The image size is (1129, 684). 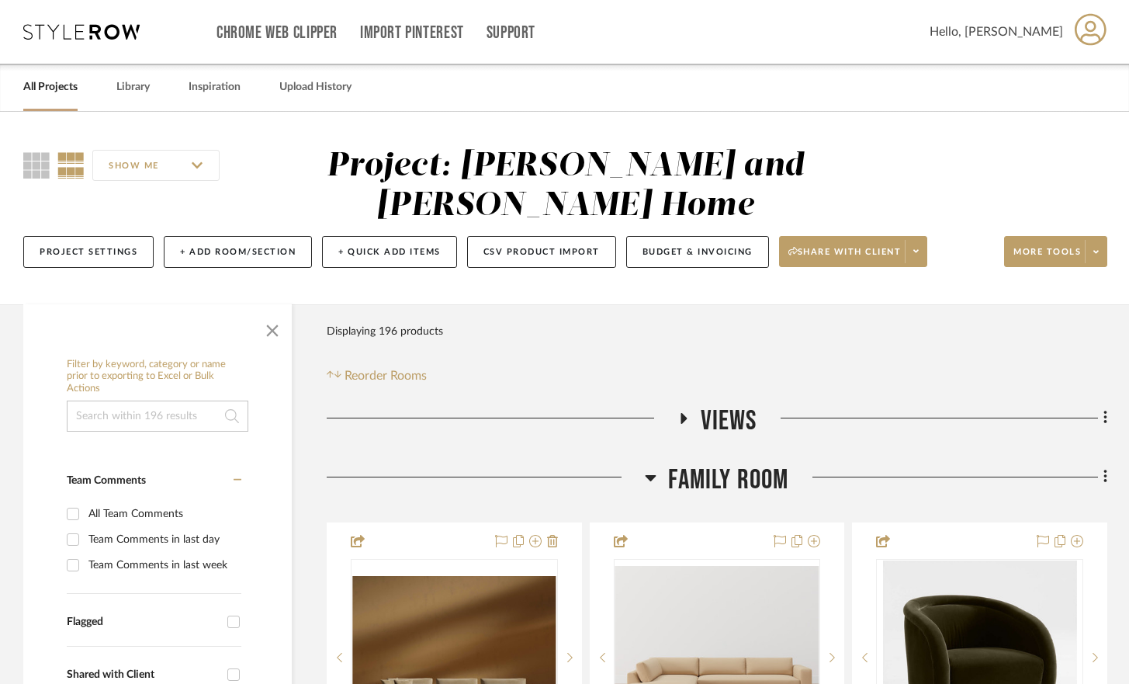 What do you see at coordinates (386, 376) in the screenshot?
I see `span: Reorder Rooms` at bounding box center [386, 376].